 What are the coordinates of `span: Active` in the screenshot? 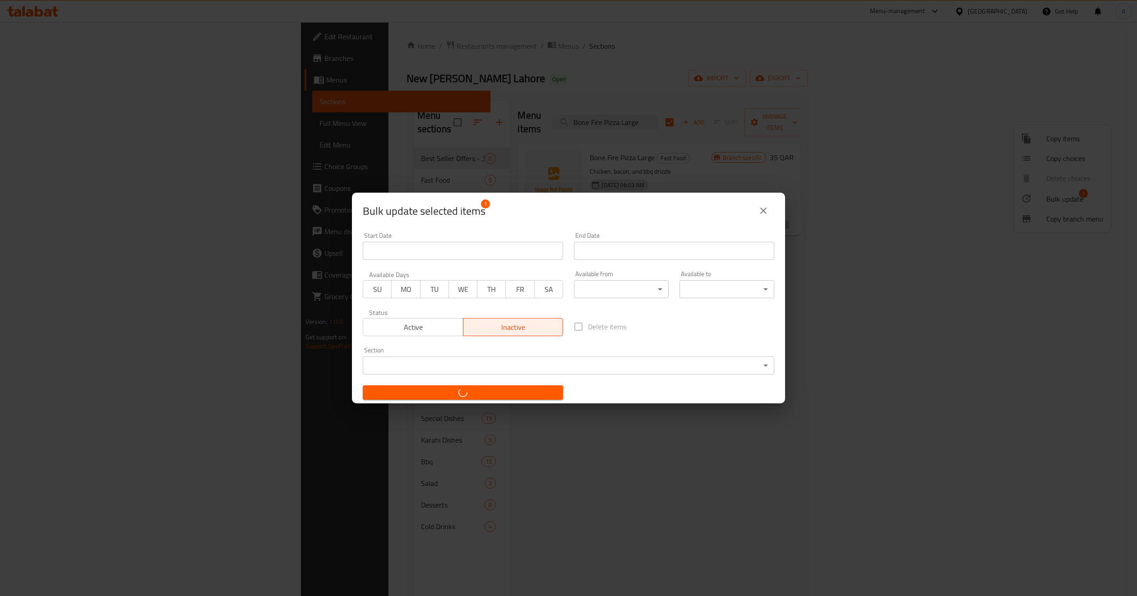 It's located at (413, 327).